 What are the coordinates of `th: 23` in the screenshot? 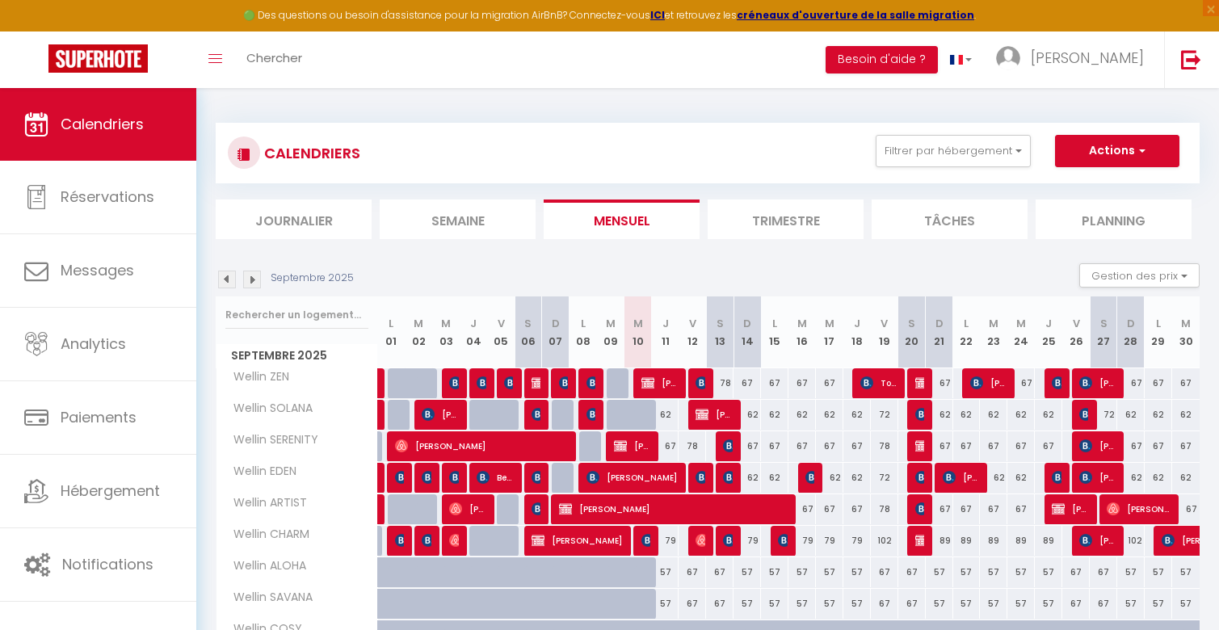 It's located at (994, 332).